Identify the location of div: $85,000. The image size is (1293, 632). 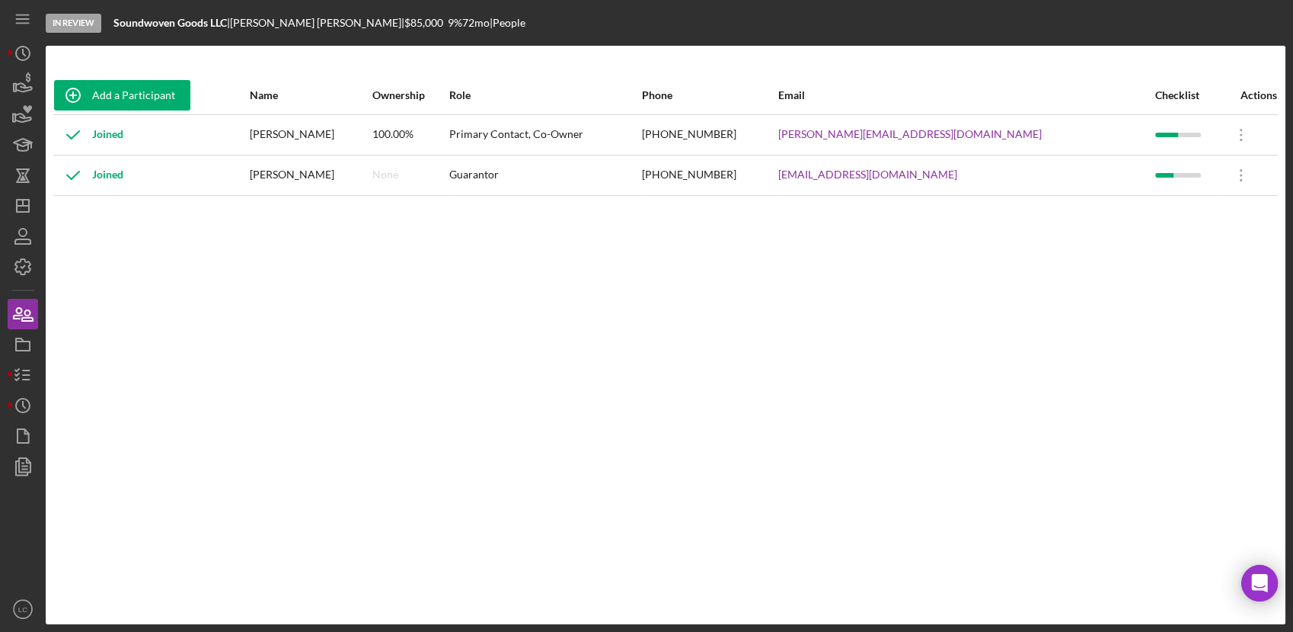
(426, 23).